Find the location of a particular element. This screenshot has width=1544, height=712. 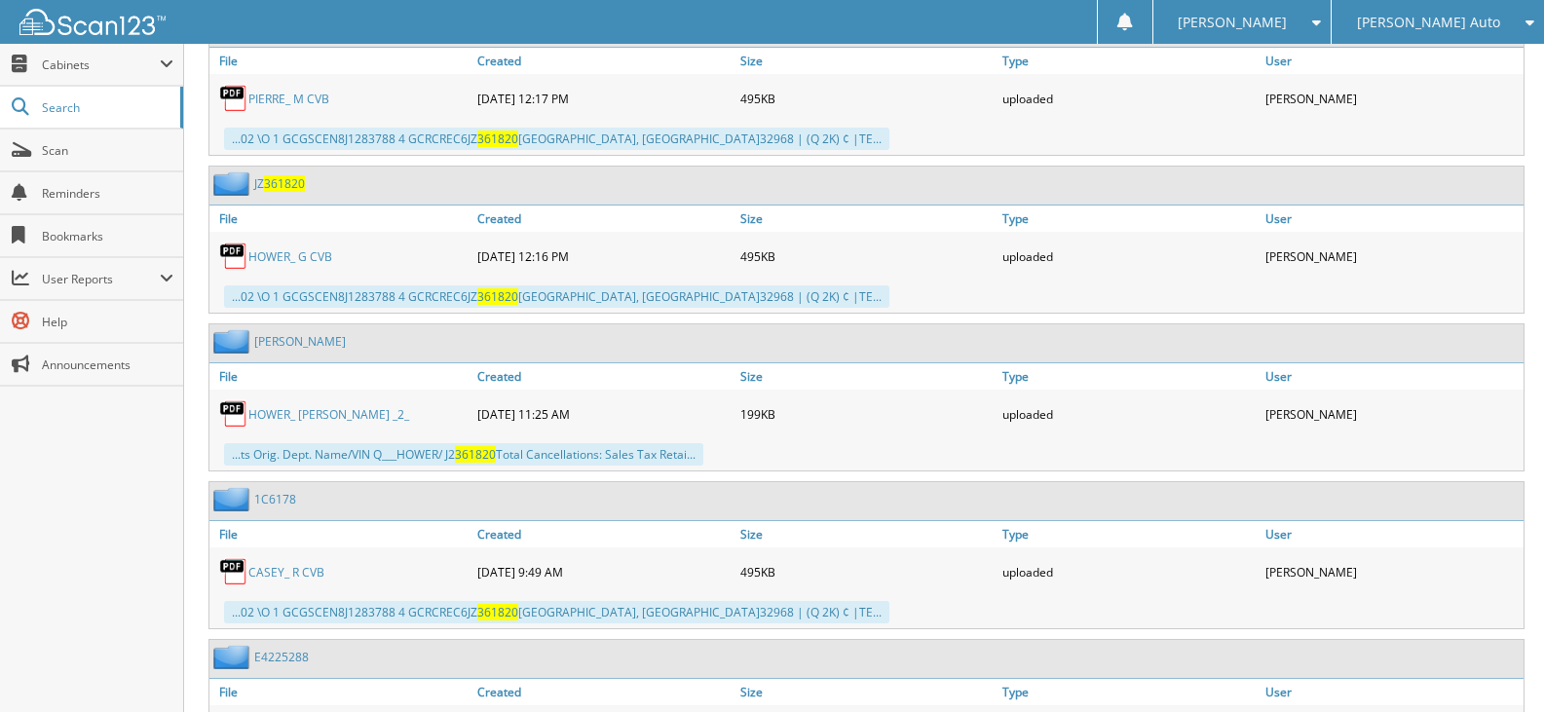

a: E4225288 is located at coordinates (281, 656).